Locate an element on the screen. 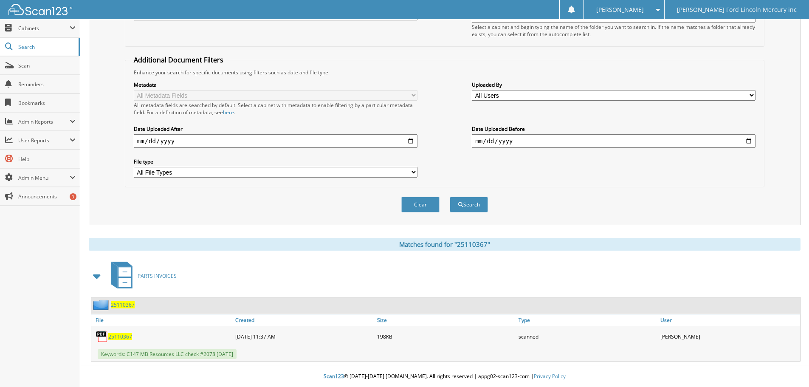 The height and width of the screenshot is (387, 809). a: PARTS INVOICES is located at coordinates (141, 276).